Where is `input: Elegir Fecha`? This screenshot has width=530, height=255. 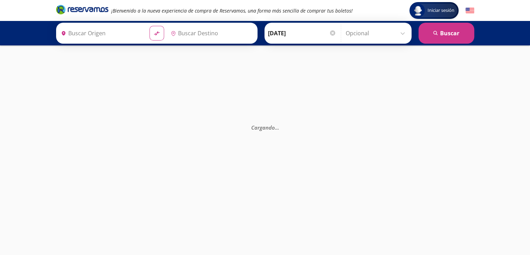
input: Elegir Fecha is located at coordinates (302, 33).